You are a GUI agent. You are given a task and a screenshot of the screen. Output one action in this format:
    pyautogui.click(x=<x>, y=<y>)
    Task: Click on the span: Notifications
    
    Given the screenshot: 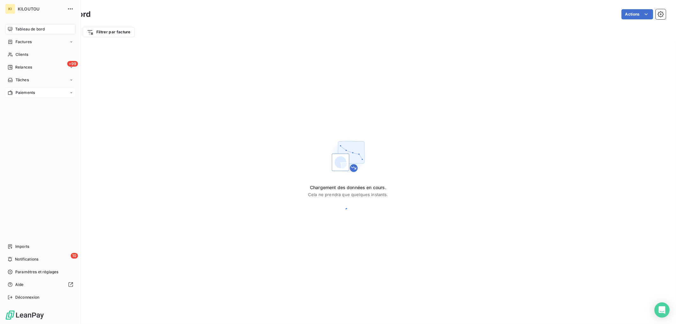 What is the action you would take?
    pyautogui.click(x=27, y=259)
    